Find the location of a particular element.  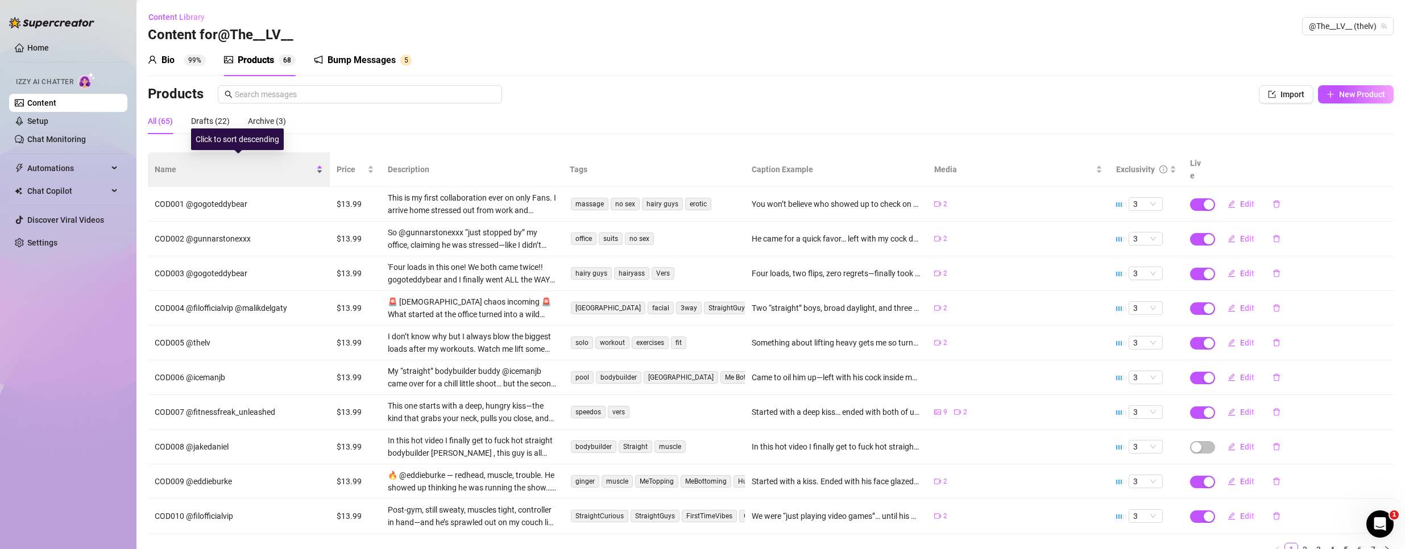

div: Exclusivity is located at coordinates (1136, 169).